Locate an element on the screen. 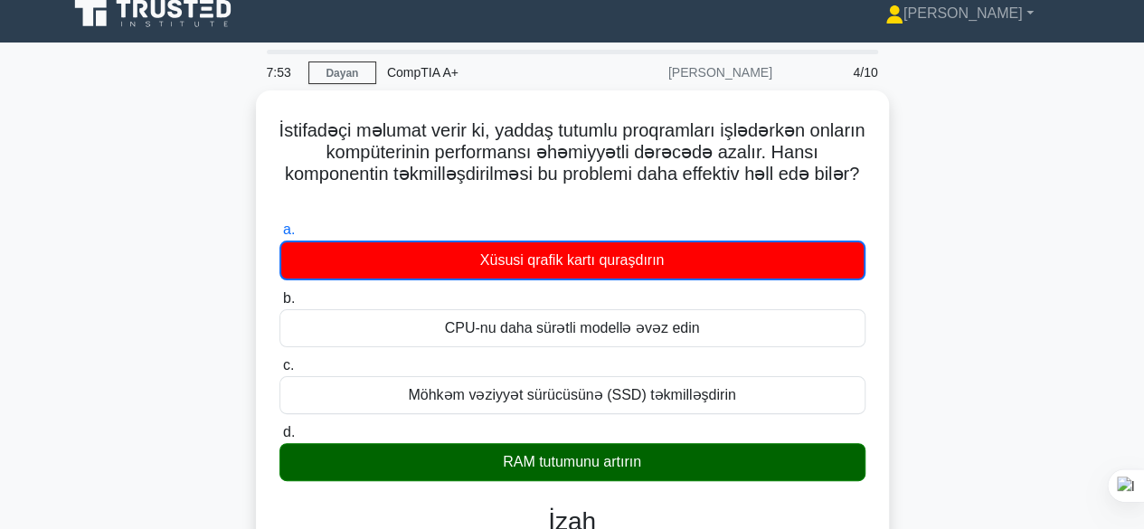 The height and width of the screenshot is (529, 1144). font: 4/10 is located at coordinates (865, 72).